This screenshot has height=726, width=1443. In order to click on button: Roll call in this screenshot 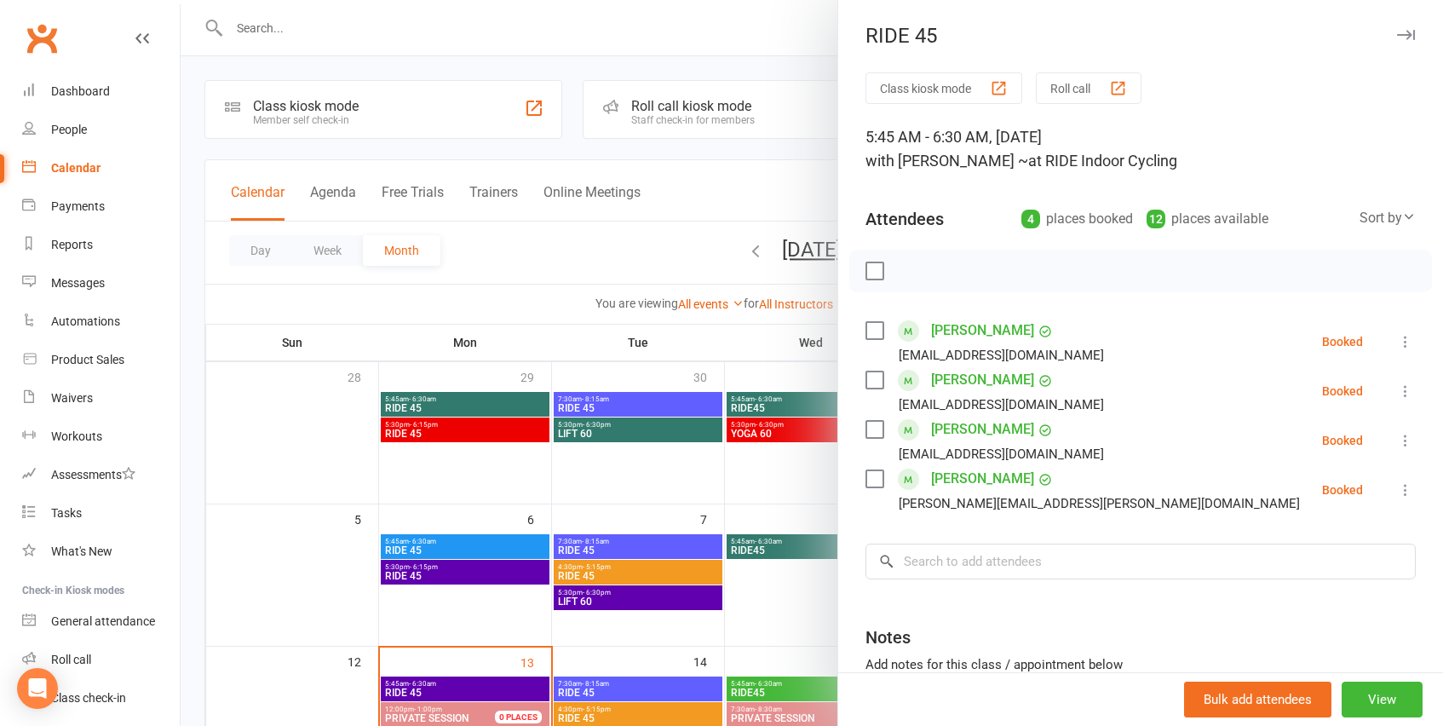, I will do `click(1089, 88)`.